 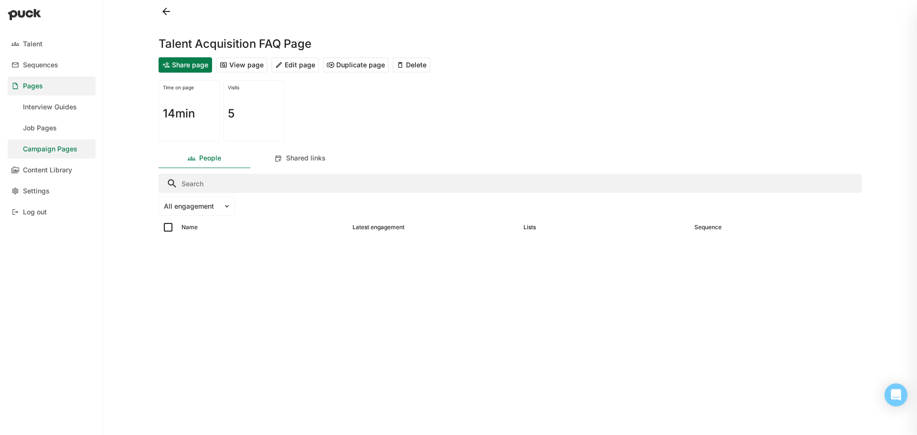 What do you see at coordinates (32, 44) in the screenshot?
I see `div: Talent` at bounding box center [32, 44].